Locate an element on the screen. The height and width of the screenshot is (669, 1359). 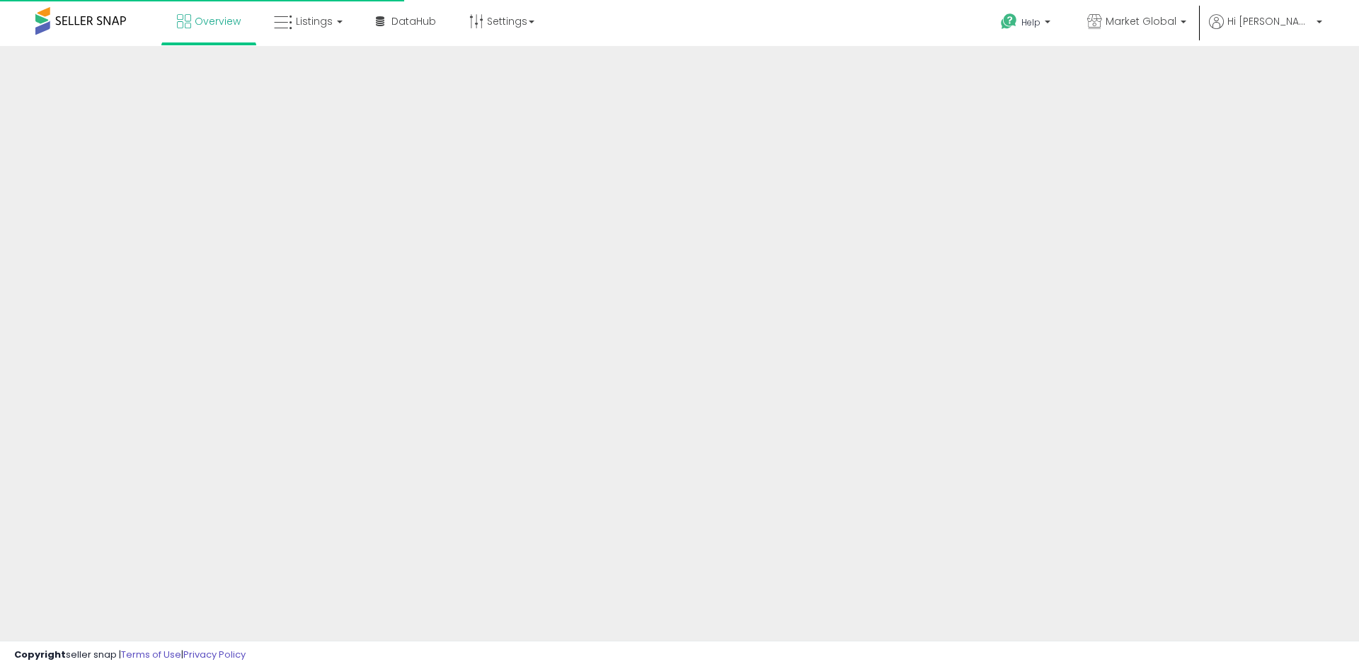
span: DataHub is located at coordinates (413, 21).